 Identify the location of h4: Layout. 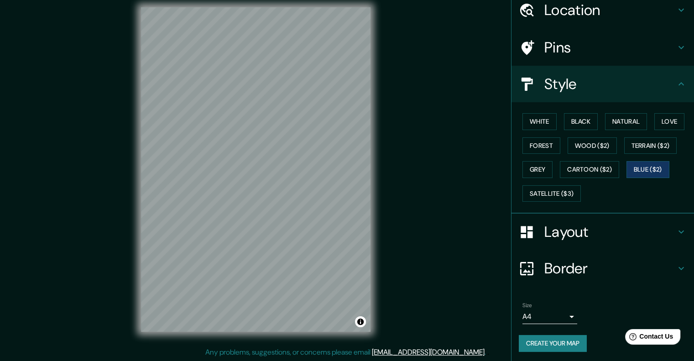
(610, 232).